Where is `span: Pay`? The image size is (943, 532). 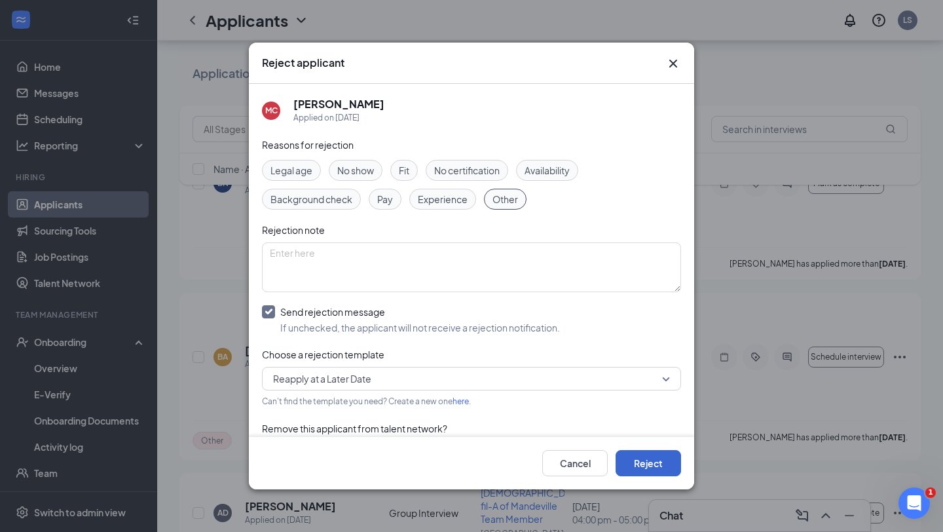 span: Pay is located at coordinates (385, 199).